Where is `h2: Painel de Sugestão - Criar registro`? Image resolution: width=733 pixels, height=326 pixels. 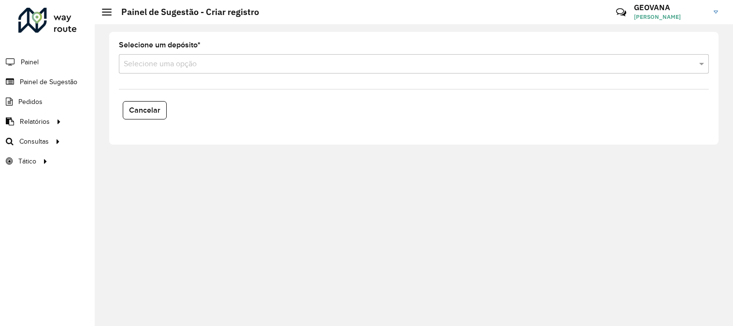 h2: Painel de Sugestão - Criar registro is located at coordinates (185, 12).